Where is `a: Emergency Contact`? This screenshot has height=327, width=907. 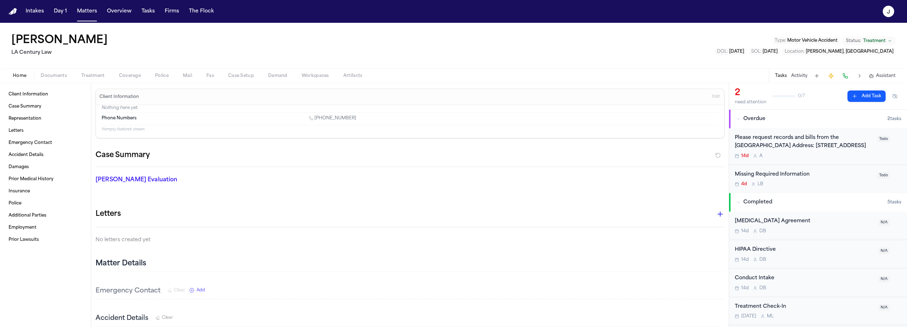
a: Emergency Contact is located at coordinates (45, 143).